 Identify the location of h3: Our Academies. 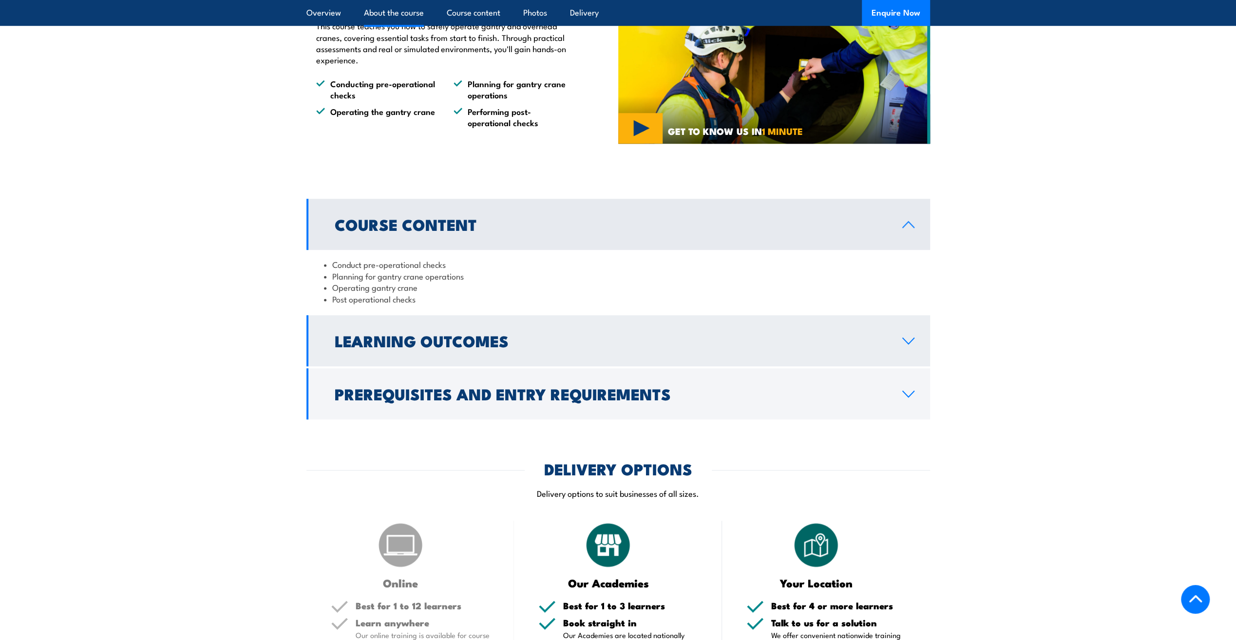
(608, 583).